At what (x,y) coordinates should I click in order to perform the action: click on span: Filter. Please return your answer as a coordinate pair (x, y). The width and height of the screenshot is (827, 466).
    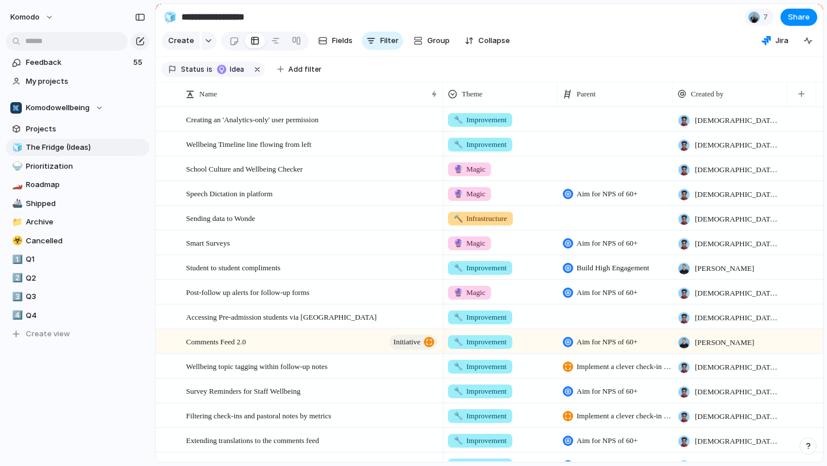
    Looking at the image, I should click on (389, 41).